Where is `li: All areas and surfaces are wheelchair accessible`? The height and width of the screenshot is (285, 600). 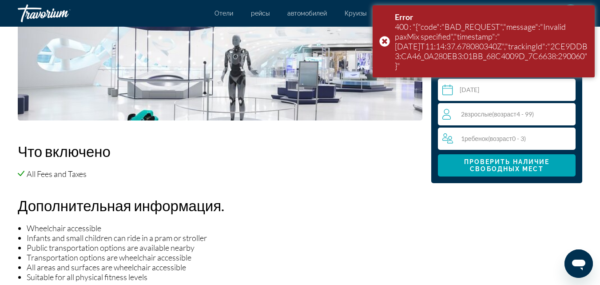 li: All areas and surfaces are wheelchair accessible is located at coordinates (224, 267).